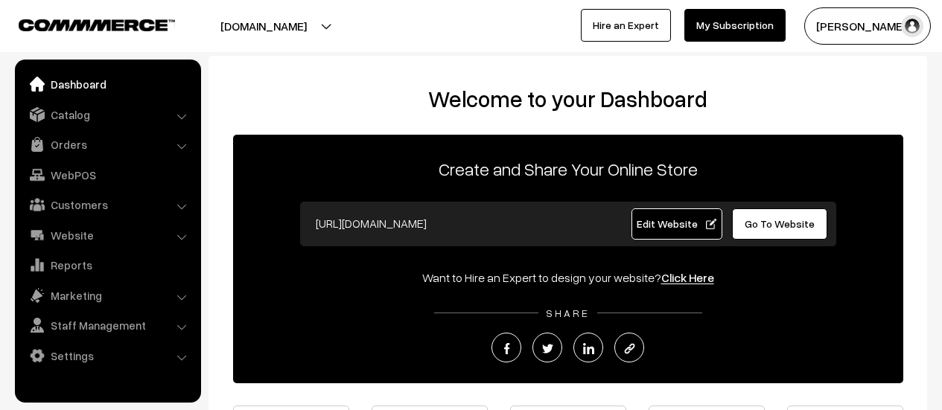 This screenshot has height=410, width=942. Describe the element at coordinates (676, 223) in the screenshot. I see `span: Edit Website` at that location.